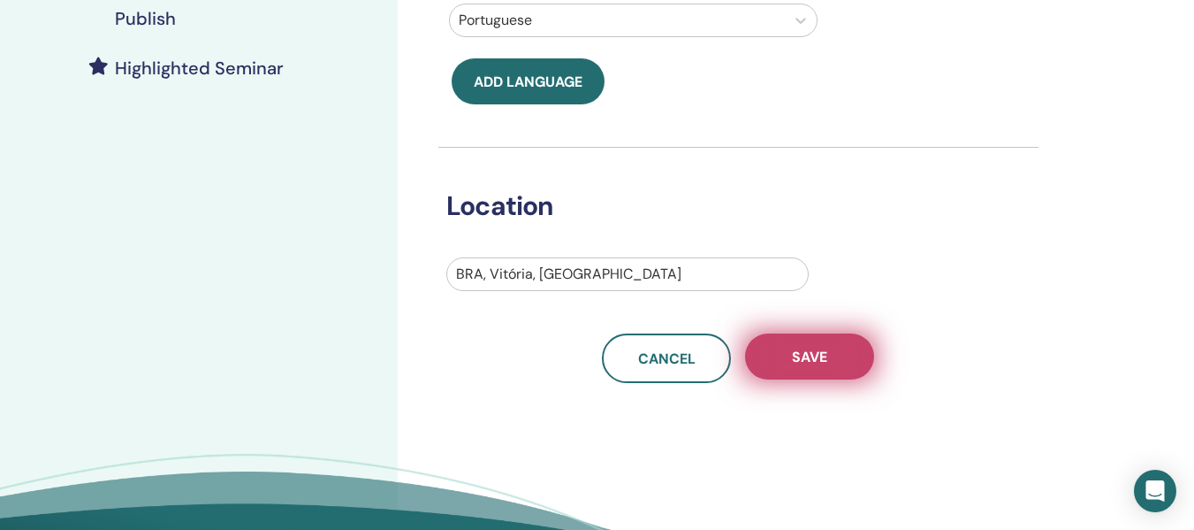 The height and width of the screenshot is (530, 1194). Describe the element at coordinates (528, 81) in the screenshot. I see `button: Add language` at that location.